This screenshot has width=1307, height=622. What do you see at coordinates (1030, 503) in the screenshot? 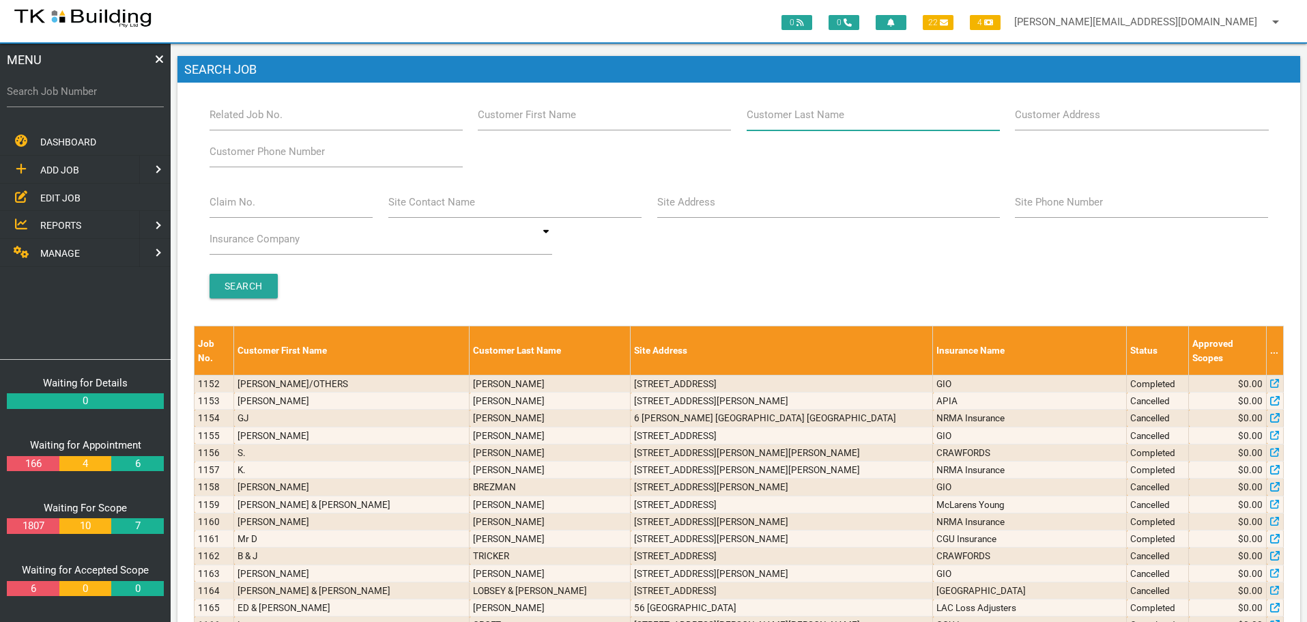
I see `td: McLarens Young` at bounding box center [1030, 503].